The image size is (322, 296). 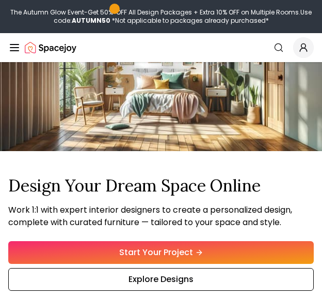 What do you see at coordinates (161, 48) in the screenshot?
I see `nav: Global` at bounding box center [161, 48].